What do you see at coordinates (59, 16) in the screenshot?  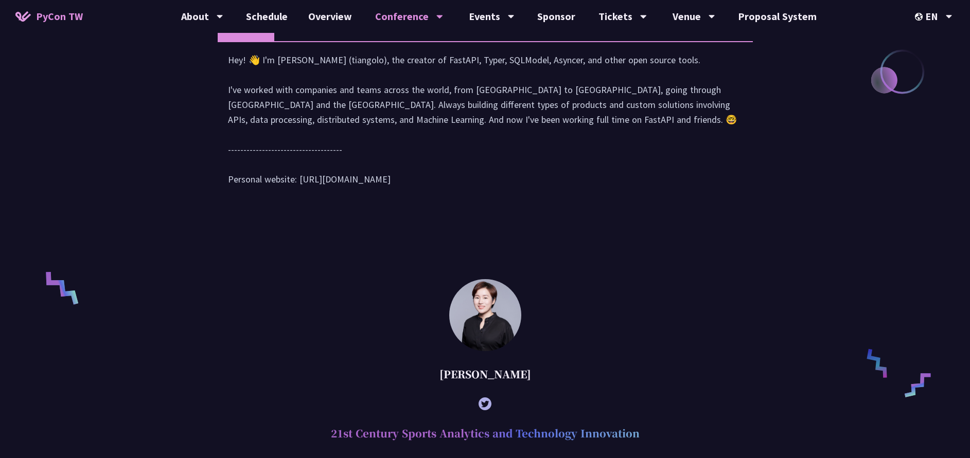 I see `span: PyCon TW` at bounding box center [59, 16].